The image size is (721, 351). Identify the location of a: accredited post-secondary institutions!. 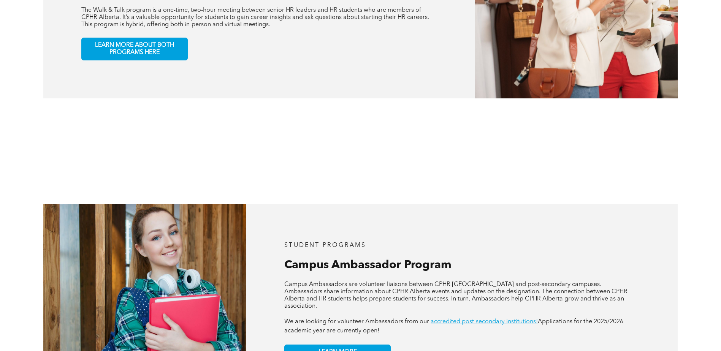
(484, 322).